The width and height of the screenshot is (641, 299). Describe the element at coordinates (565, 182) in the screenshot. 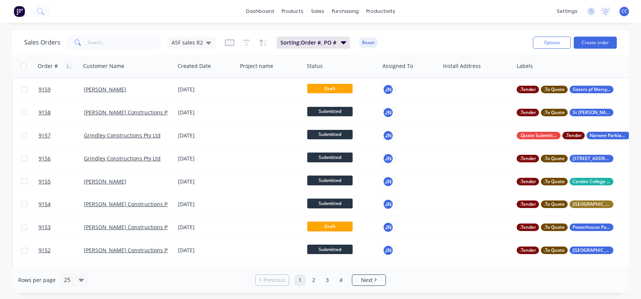

I see `button: .Tender.To QuoteCerdon College Merrylands` at that location.